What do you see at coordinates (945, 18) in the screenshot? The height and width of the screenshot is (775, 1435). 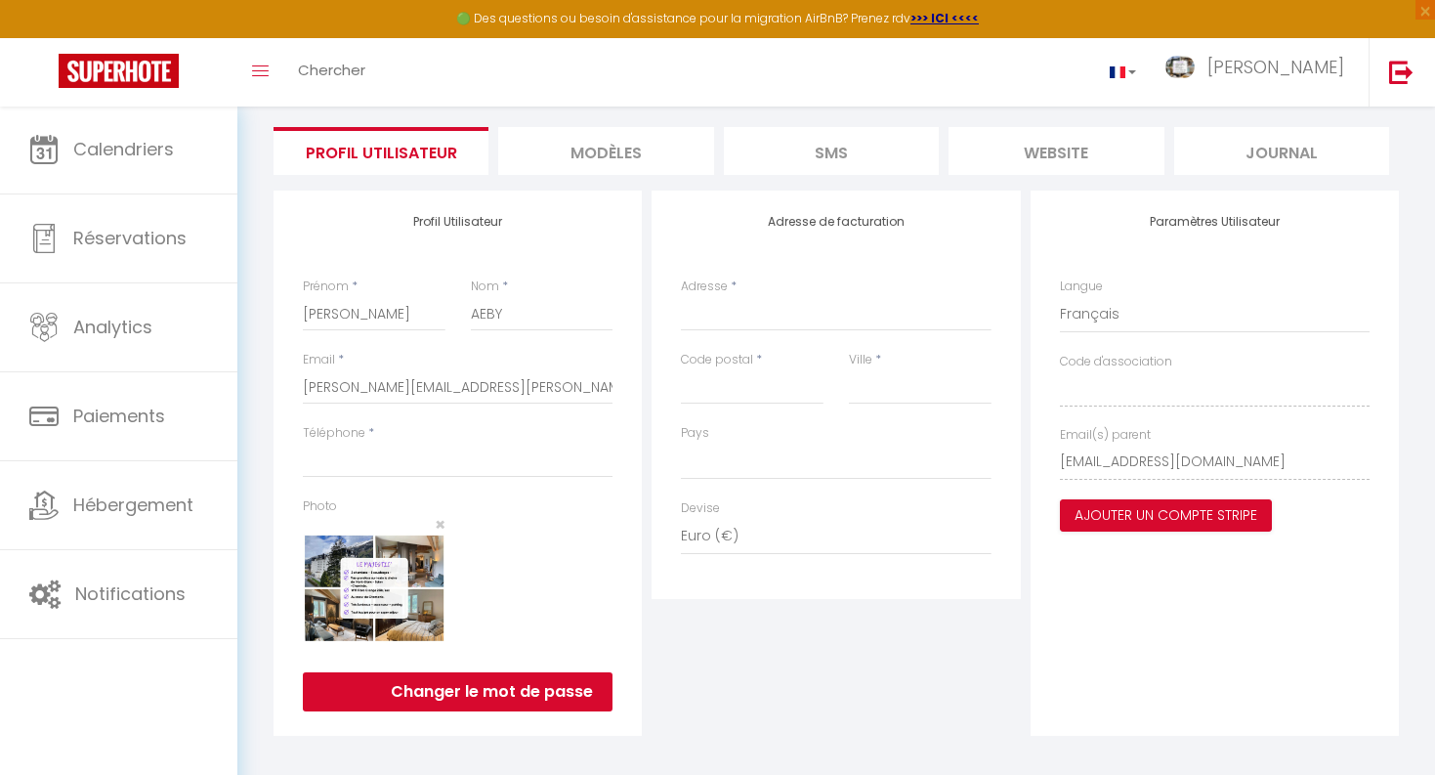 I see `a: >>> ICI <<<<` at bounding box center [945, 18].